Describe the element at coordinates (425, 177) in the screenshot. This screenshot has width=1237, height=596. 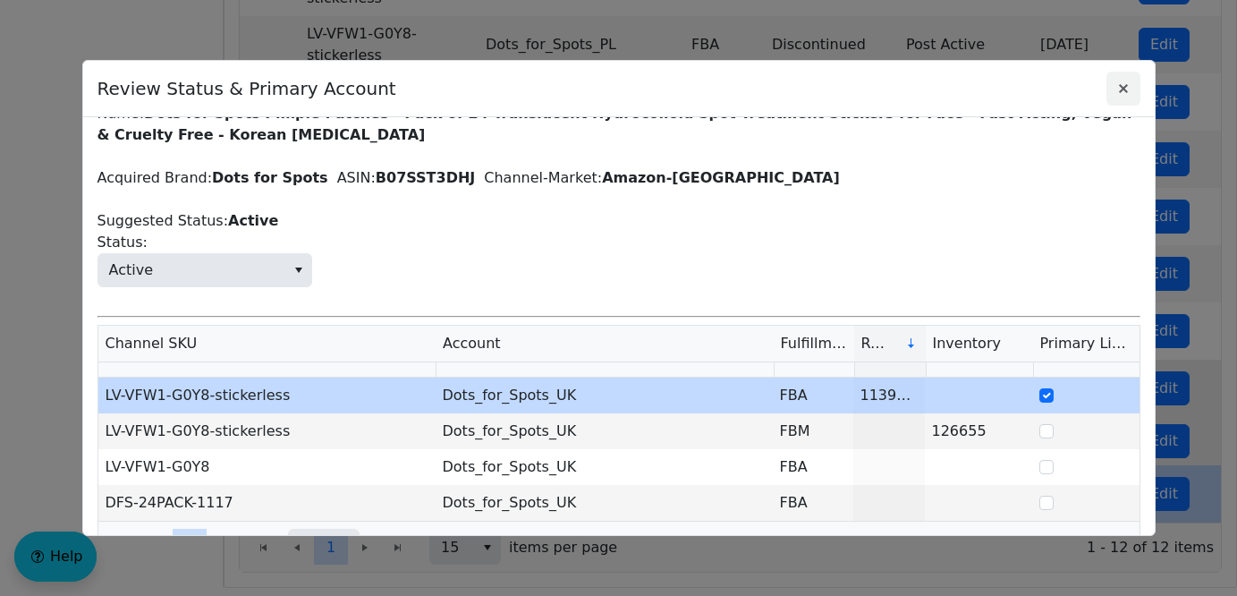
I see `label: B07SST3DHJ` at that location.